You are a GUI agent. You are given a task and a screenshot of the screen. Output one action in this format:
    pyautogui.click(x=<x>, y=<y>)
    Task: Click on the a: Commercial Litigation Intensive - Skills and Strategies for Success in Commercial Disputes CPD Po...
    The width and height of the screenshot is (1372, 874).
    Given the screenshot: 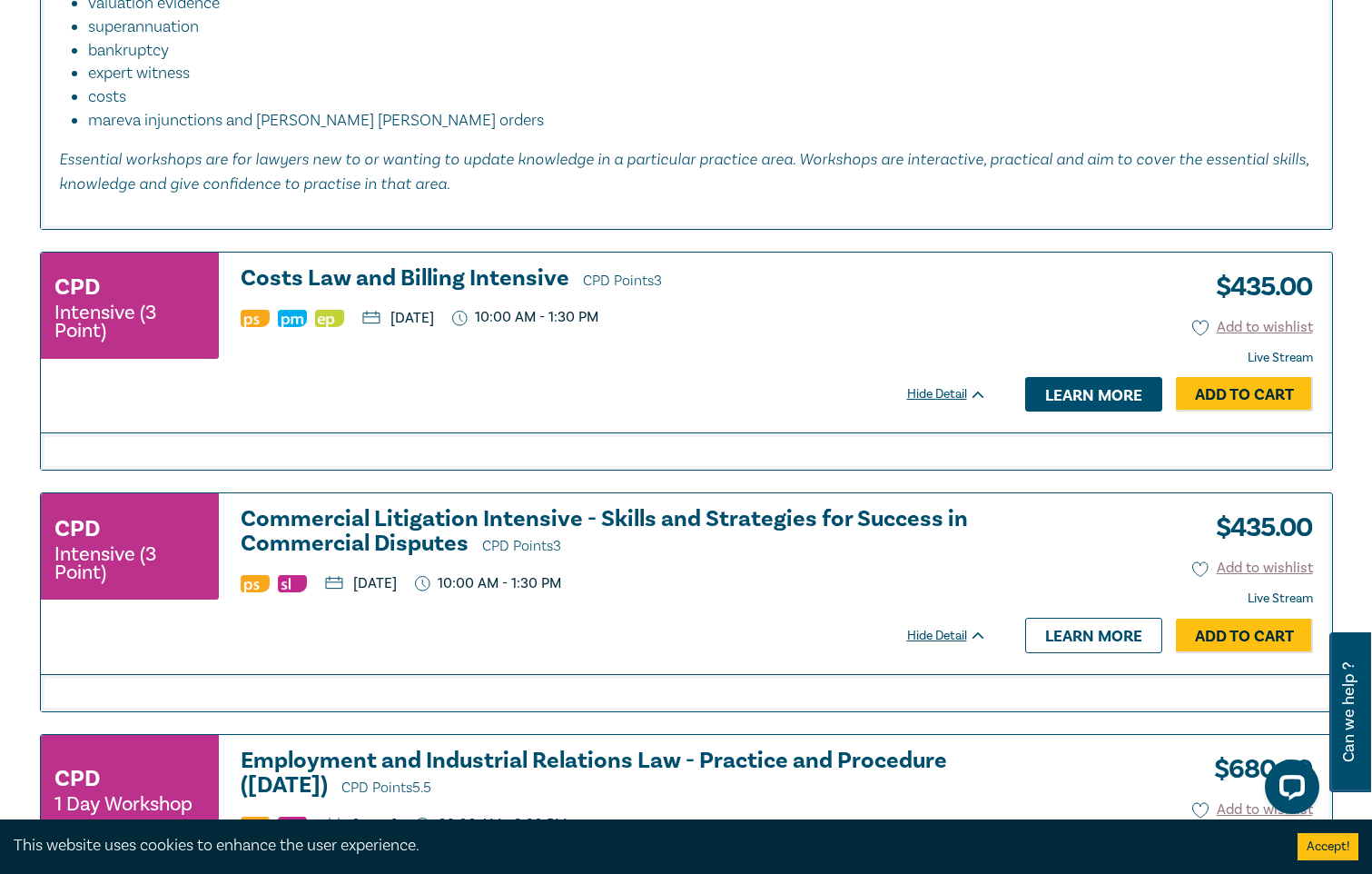 What is the action you would take?
    pyautogui.click(x=614, y=532)
    